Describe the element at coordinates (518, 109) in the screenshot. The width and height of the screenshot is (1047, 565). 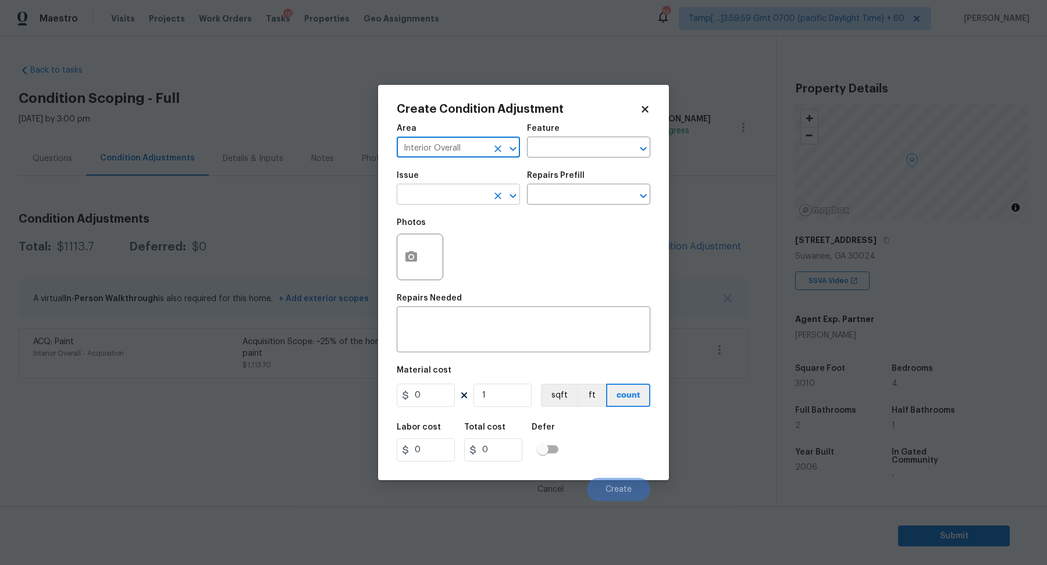
I see `h2: Create Condition Adjustment` at that location.